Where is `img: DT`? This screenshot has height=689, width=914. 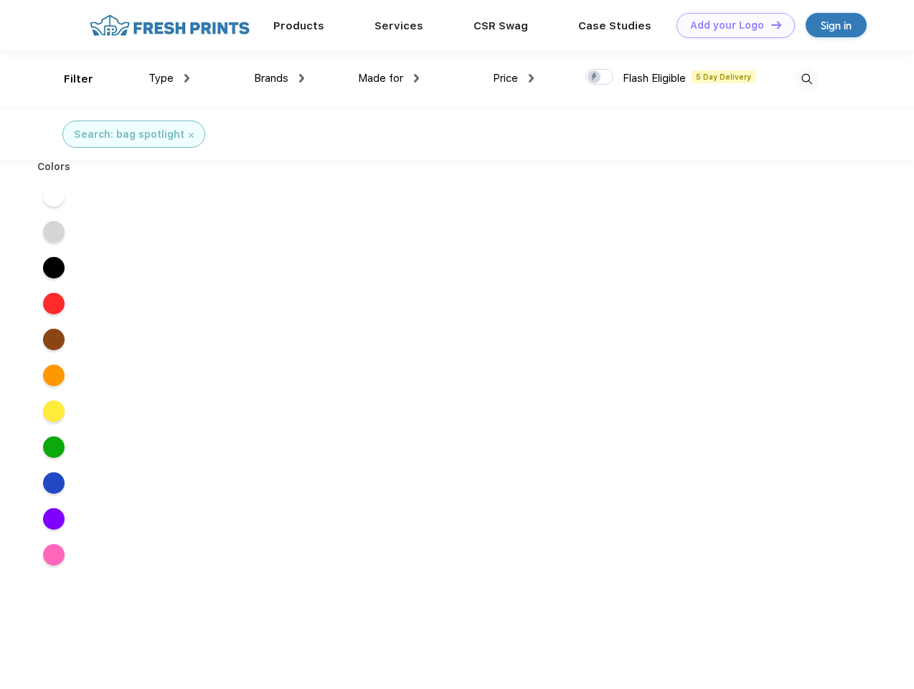 img: DT is located at coordinates (776, 24).